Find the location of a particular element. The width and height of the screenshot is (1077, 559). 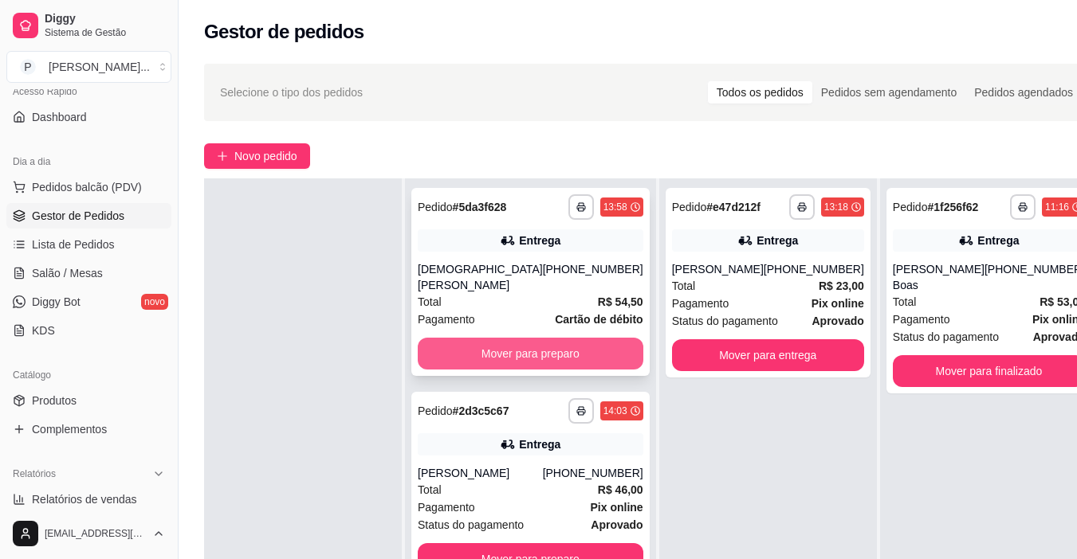

strong: # 1f256f62 is located at coordinates (952, 207).